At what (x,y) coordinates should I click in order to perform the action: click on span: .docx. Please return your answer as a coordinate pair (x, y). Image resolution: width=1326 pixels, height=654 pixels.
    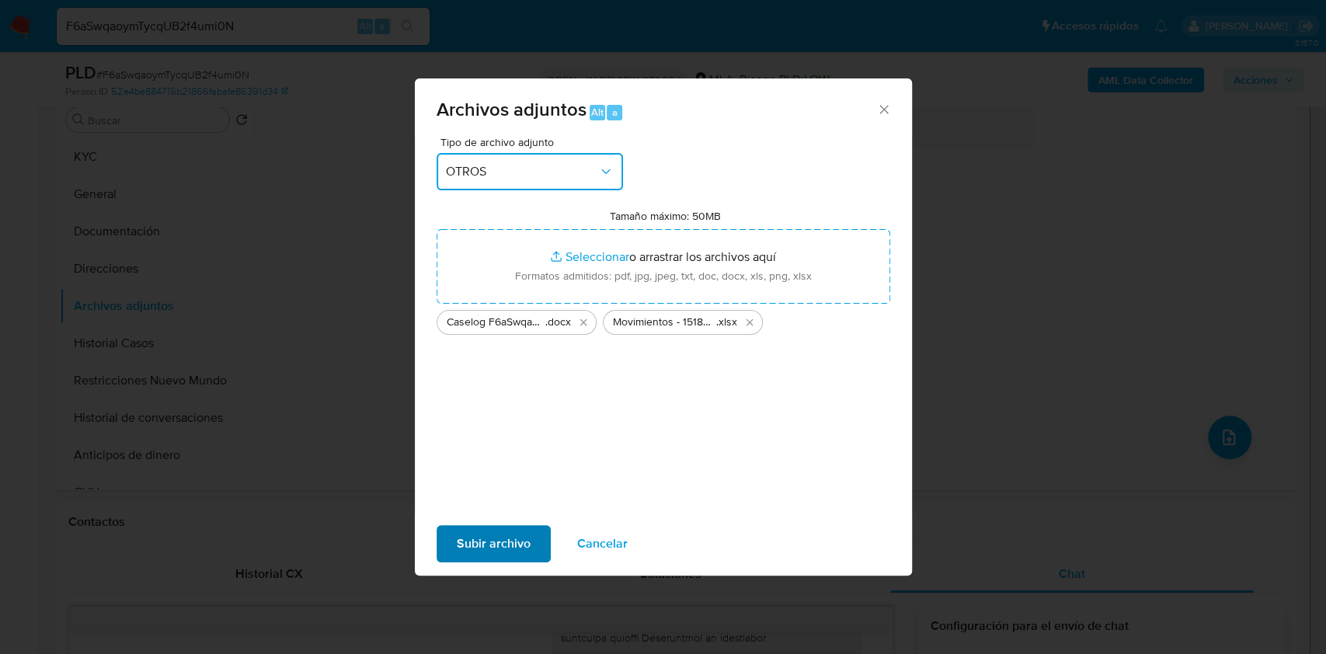
    Looking at the image, I should click on (558, 322).